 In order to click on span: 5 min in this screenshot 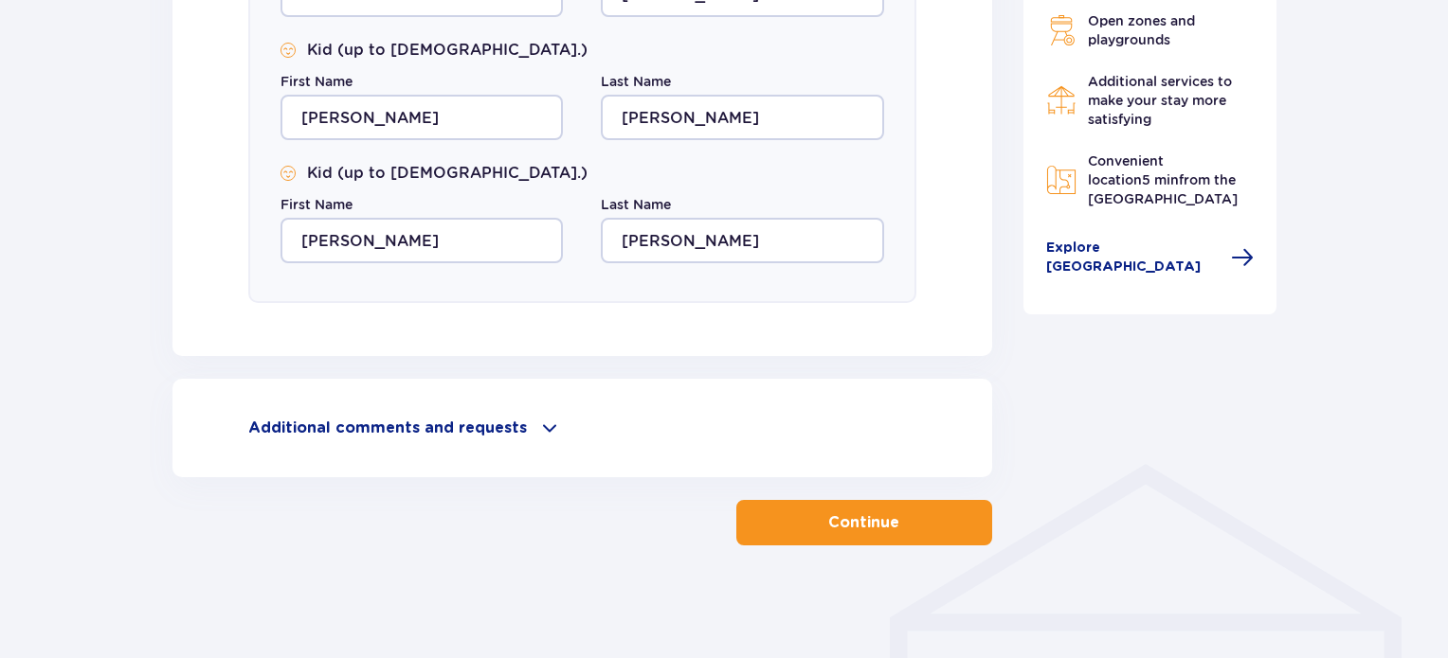, I will do `click(1160, 180)`.